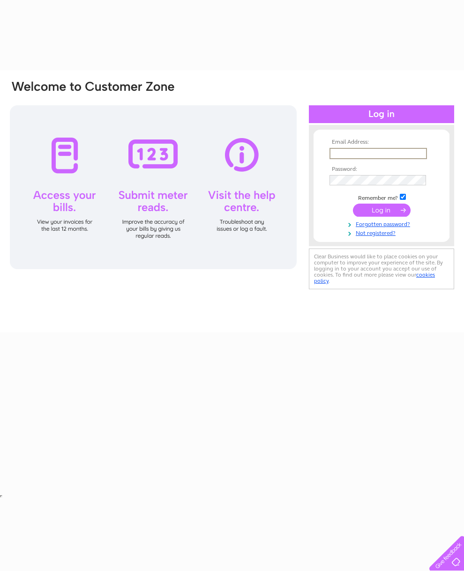 The image size is (464, 571). Describe the element at coordinates (382, 223) in the screenshot. I see `a: Forgotten password?` at that location.